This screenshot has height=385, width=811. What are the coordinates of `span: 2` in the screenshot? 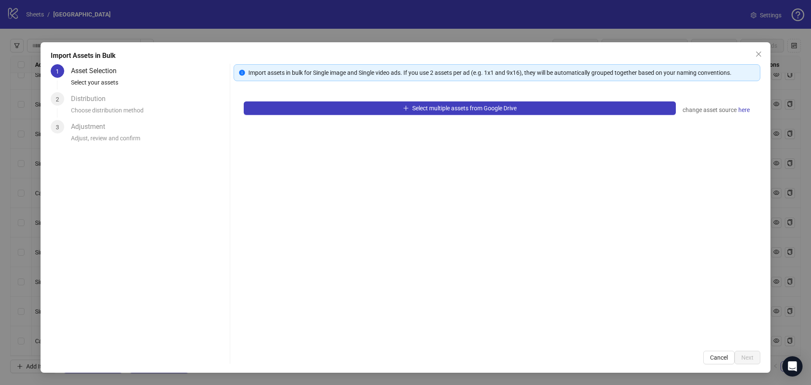 It's located at (57, 99).